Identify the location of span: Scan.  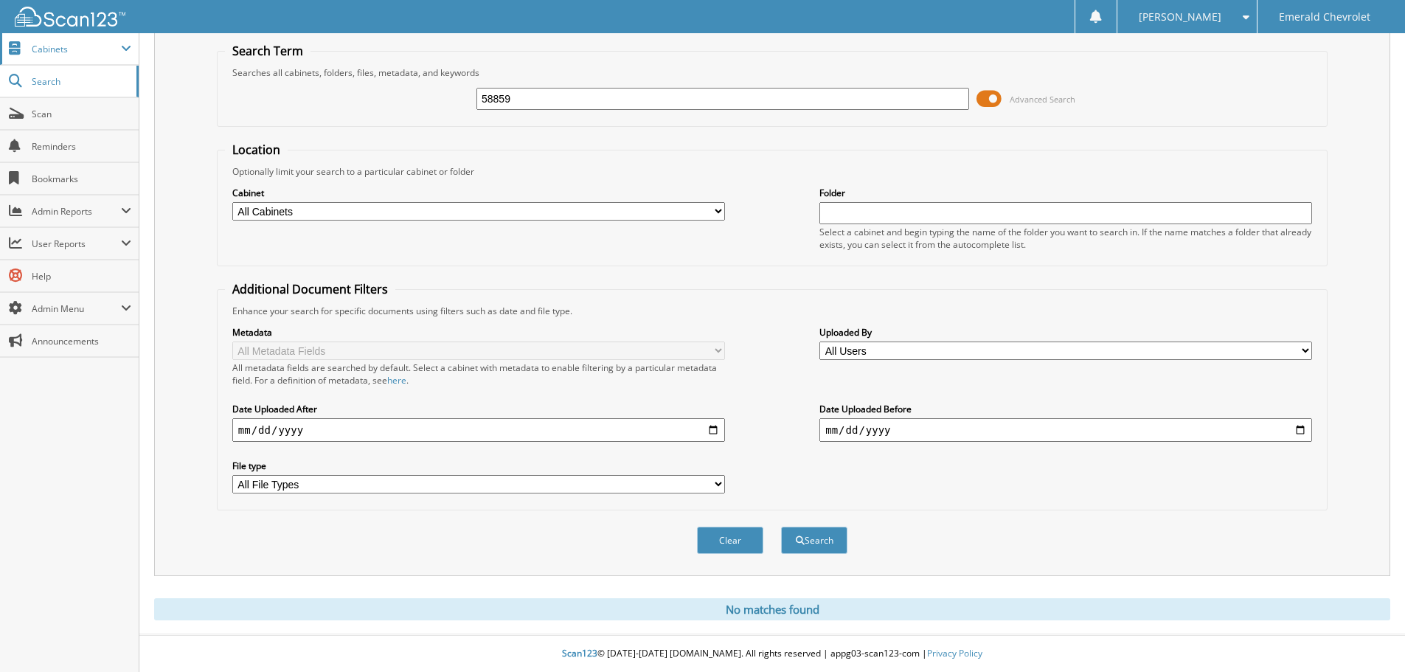
(81, 114).